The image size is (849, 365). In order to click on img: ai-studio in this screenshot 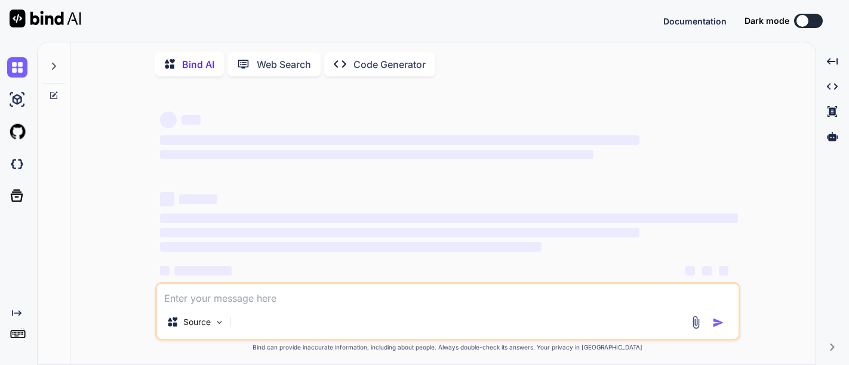, I will do `click(17, 100)`.